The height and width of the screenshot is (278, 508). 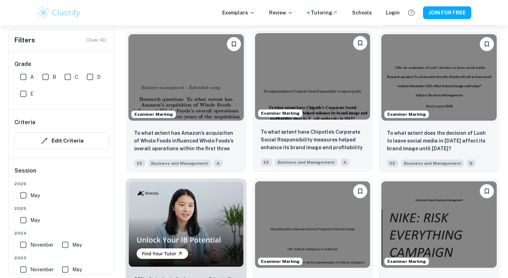 I want to click on a: JOIN FOR FREE, so click(x=447, y=13).